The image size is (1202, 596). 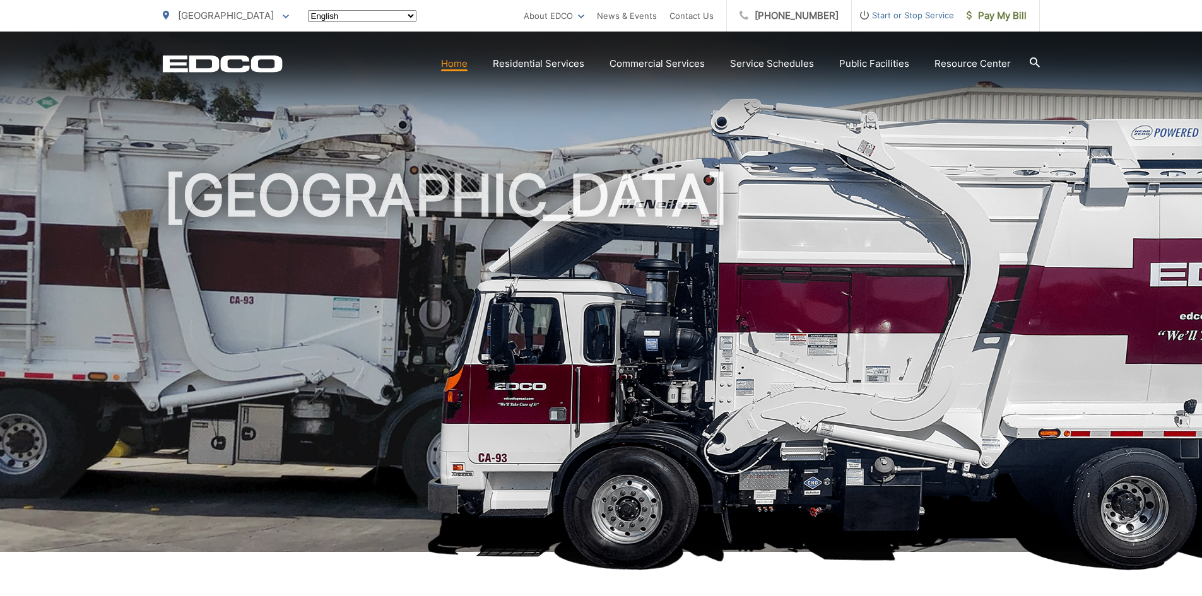 I want to click on select: Select a language, so click(x=362, y=16).